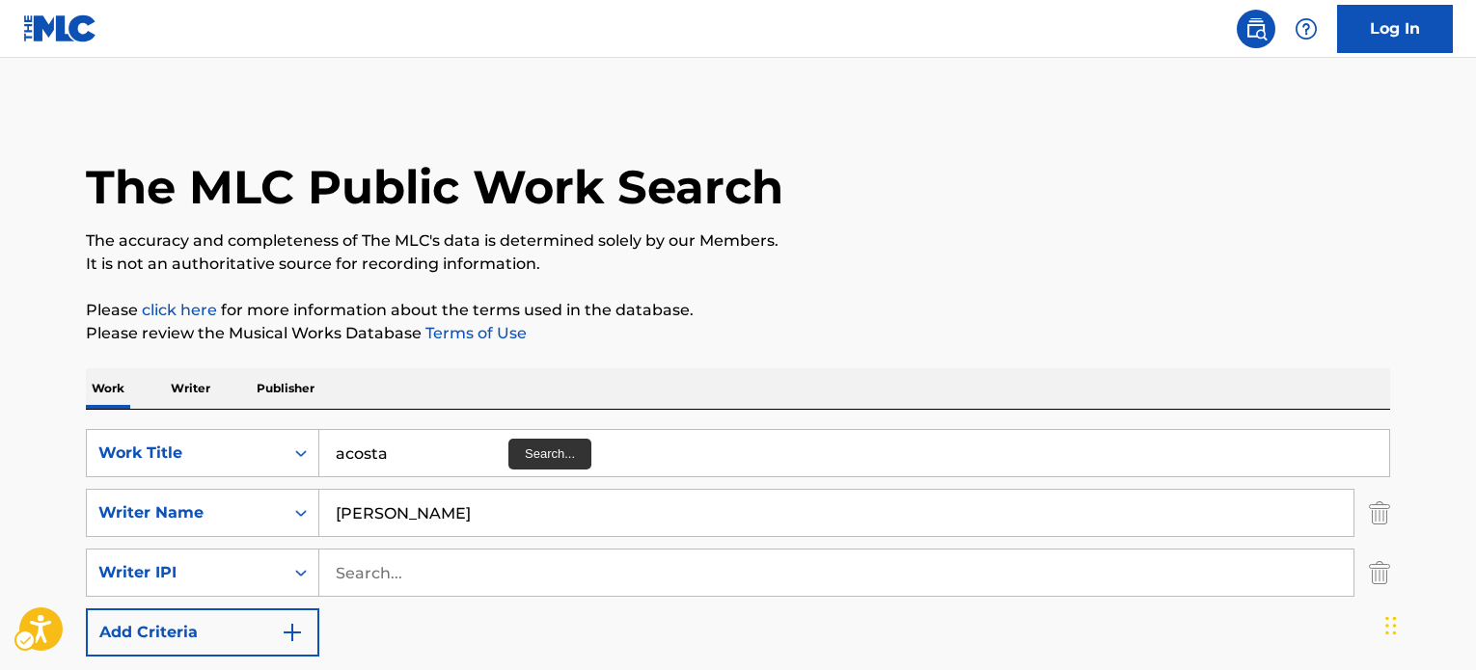  What do you see at coordinates (1428, 624) in the screenshot?
I see `div: Chat Widget` at bounding box center [1428, 624].